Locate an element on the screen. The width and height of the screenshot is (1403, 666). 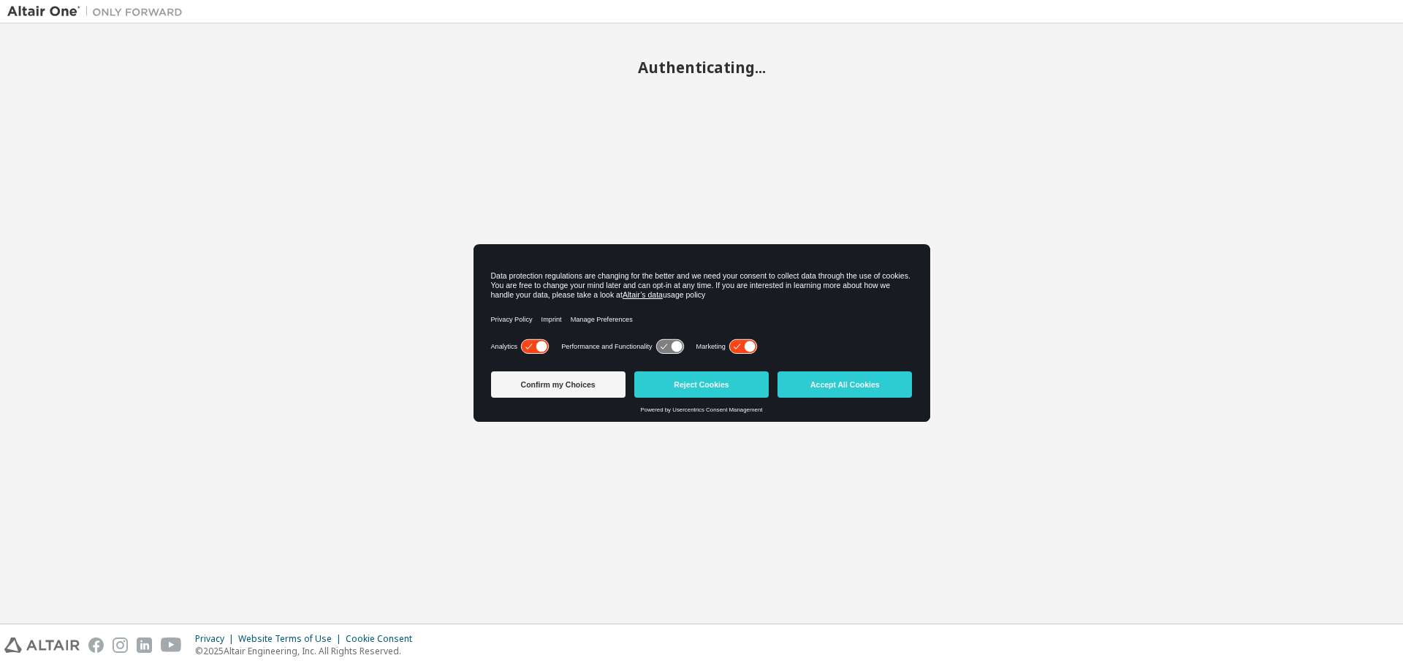
div: Cookie Consent is located at coordinates (383, 639).